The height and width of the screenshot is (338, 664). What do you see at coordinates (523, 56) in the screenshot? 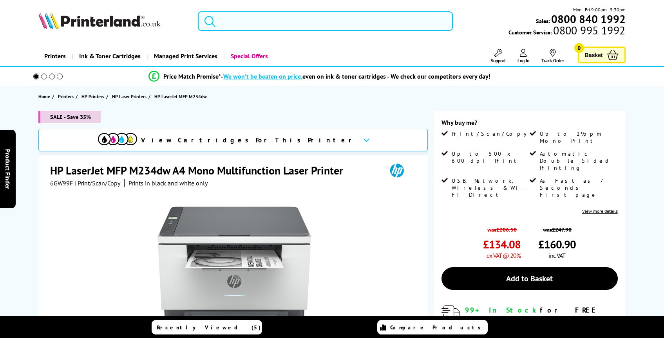
I see `a: Log In` at bounding box center [523, 56].